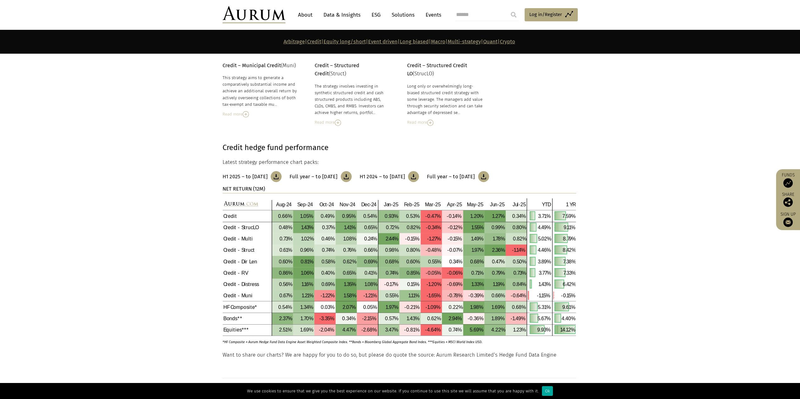 This screenshot has height=399, width=800. I want to click on a: Macro, so click(438, 41).